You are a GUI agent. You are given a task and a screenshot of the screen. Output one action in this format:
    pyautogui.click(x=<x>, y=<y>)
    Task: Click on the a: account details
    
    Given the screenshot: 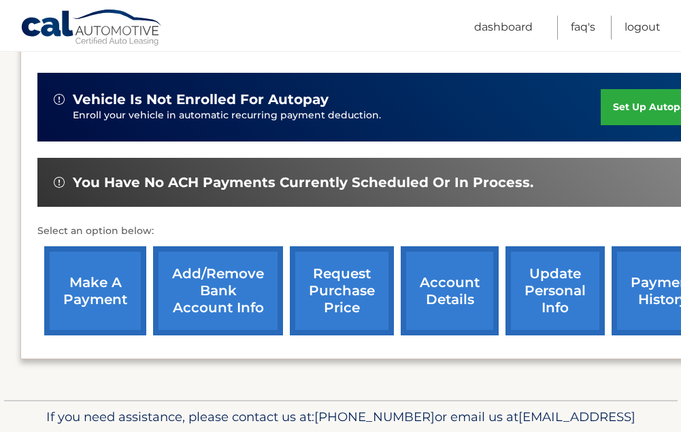 What is the action you would take?
    pyautogui.click(x=450, y=290)
    